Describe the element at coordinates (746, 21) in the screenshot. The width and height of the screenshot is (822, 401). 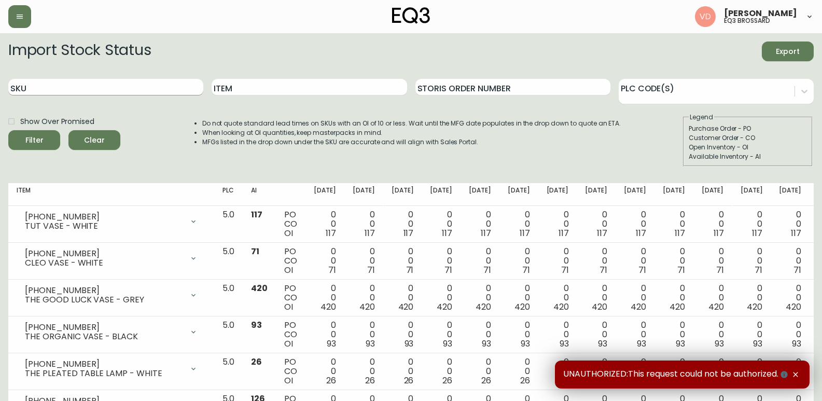
I see `h5: eq3 brossard` at that location.